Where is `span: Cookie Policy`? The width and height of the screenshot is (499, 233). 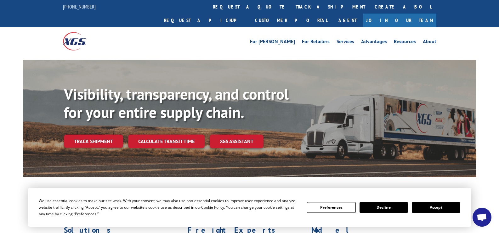 span: Cookie Policy is located at coordinates (213, 207).